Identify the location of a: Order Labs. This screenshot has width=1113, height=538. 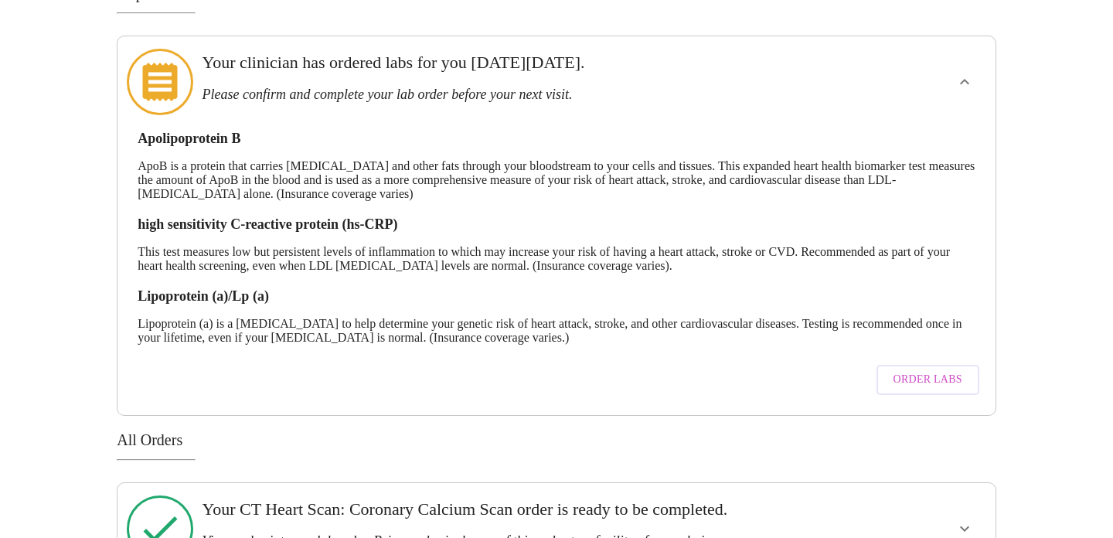
(928, 380).